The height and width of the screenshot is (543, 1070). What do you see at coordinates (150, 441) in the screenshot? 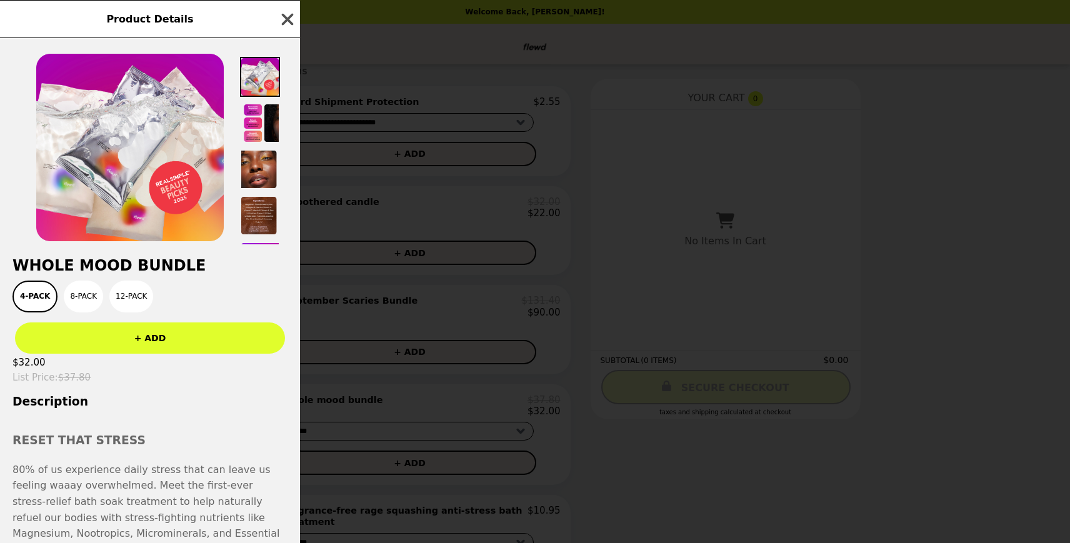
I see `h3: RESET THAT STRESS` at bounding box center [150, 441].